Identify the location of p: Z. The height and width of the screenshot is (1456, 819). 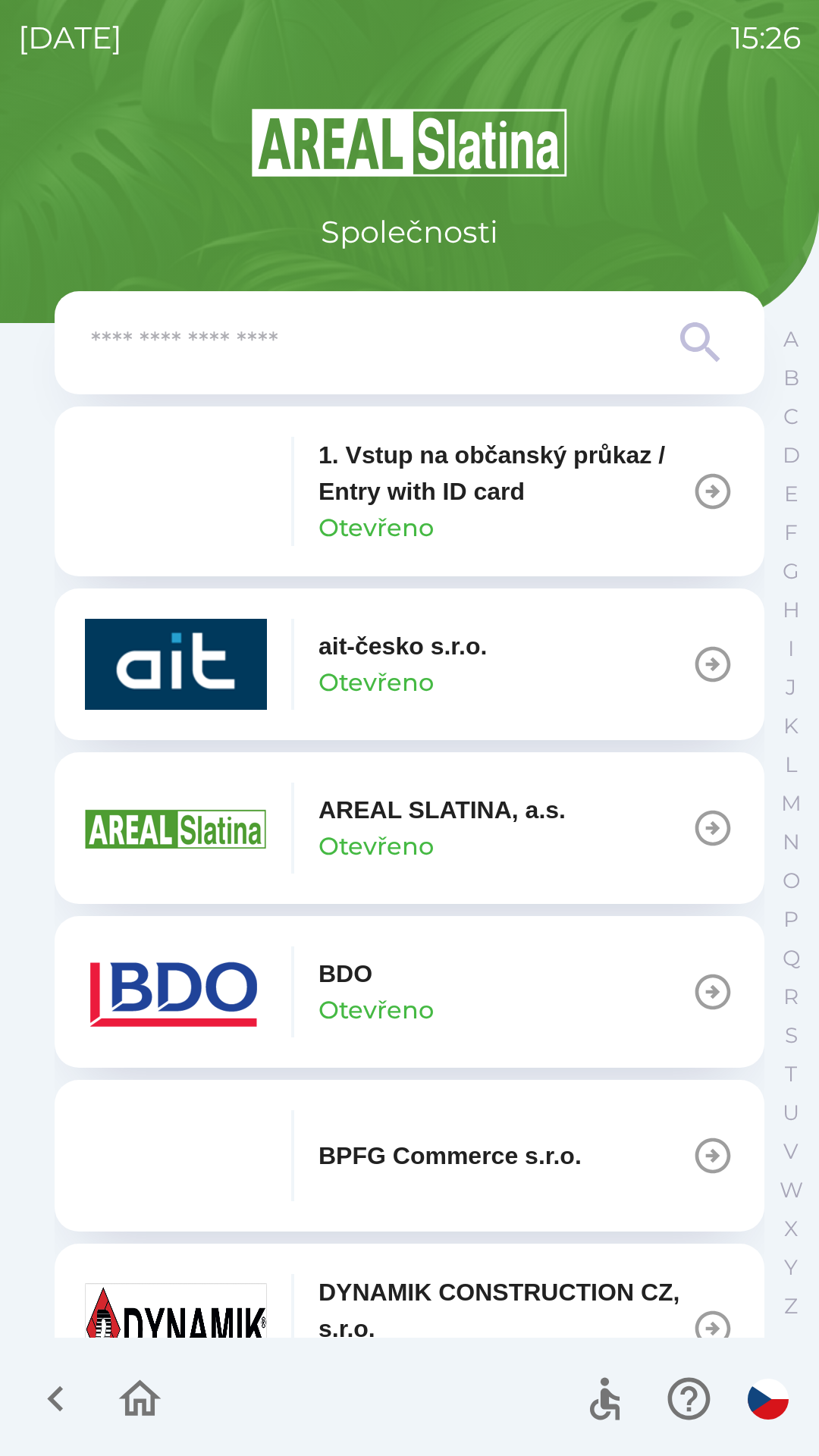
(791, 1306).